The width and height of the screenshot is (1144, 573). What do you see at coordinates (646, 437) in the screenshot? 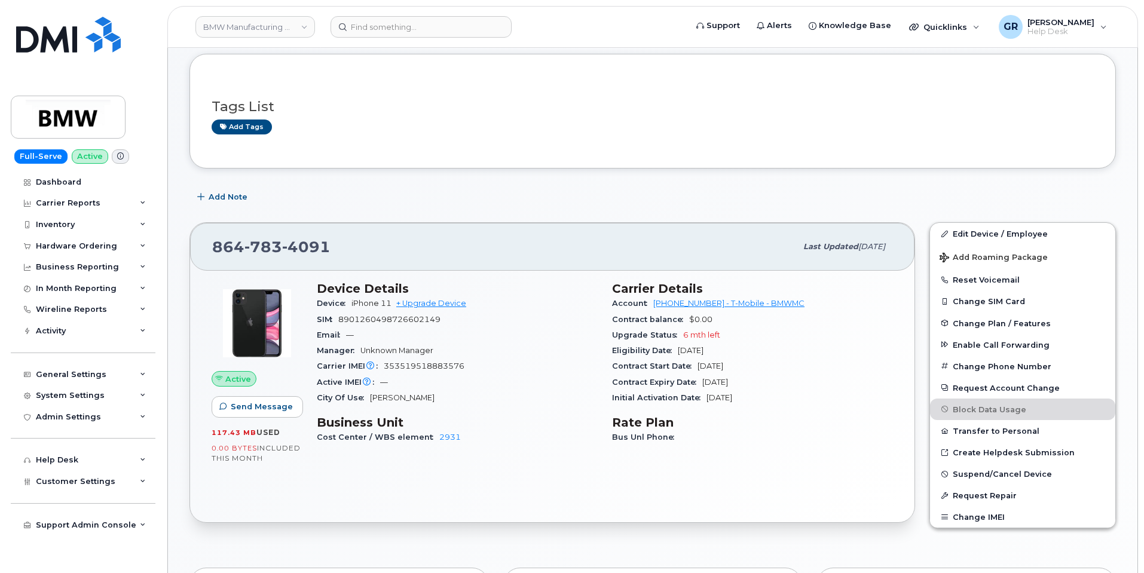
I see `span: Bus Unl Phone` at bounding box center [646, 437].